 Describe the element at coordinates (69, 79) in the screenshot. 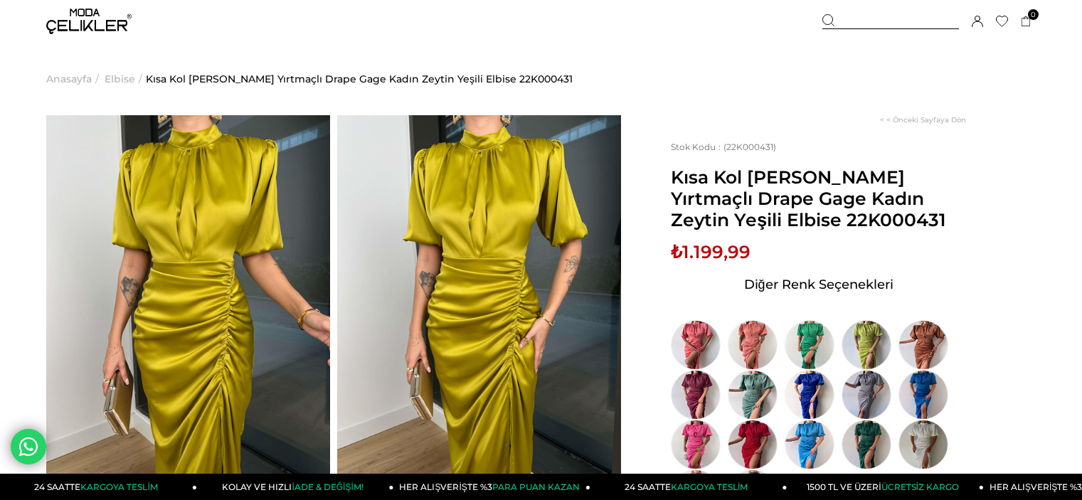

I see `span: Anasayfa` at that location.